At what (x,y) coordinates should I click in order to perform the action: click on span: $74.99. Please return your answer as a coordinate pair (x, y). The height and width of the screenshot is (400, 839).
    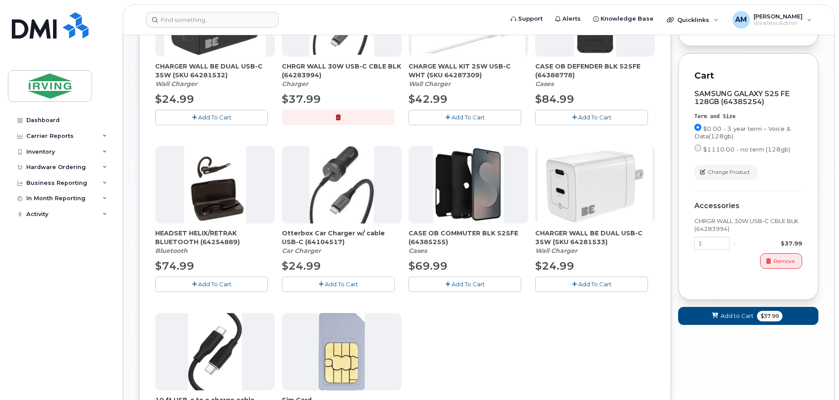
    Looking at the image, I should click on (175, 265).